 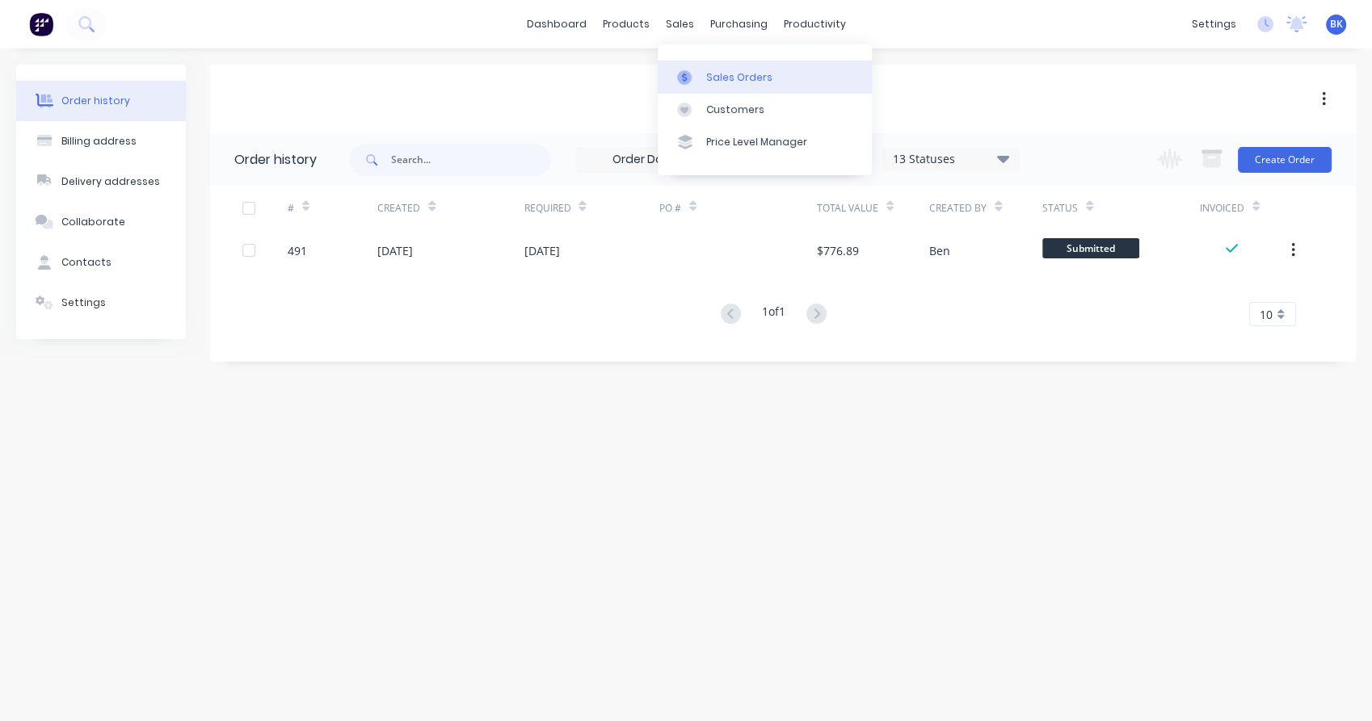 I want to click on div: 13 Statuses, so click(x=951, y=159).